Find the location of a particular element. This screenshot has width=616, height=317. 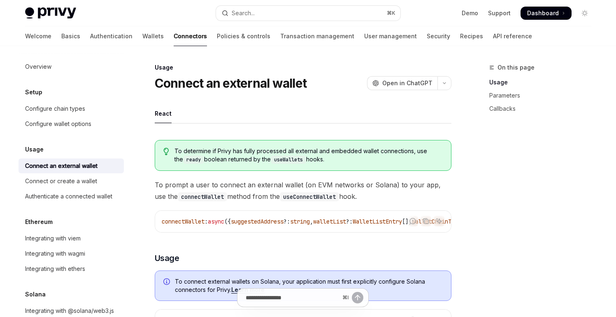

code: connectWallet is located at coordinates (202, 197).